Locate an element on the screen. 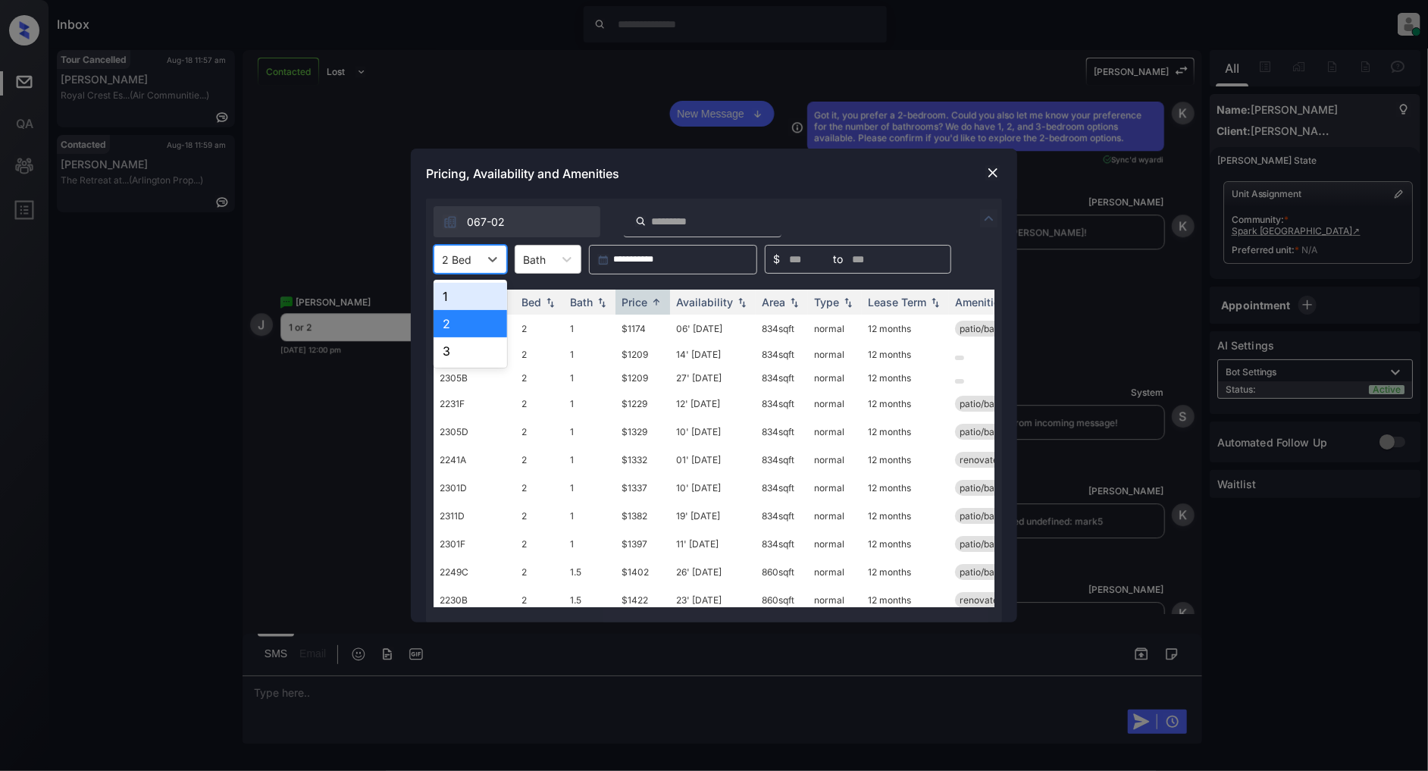  td: $1332 is located at coordinates (643, 459).